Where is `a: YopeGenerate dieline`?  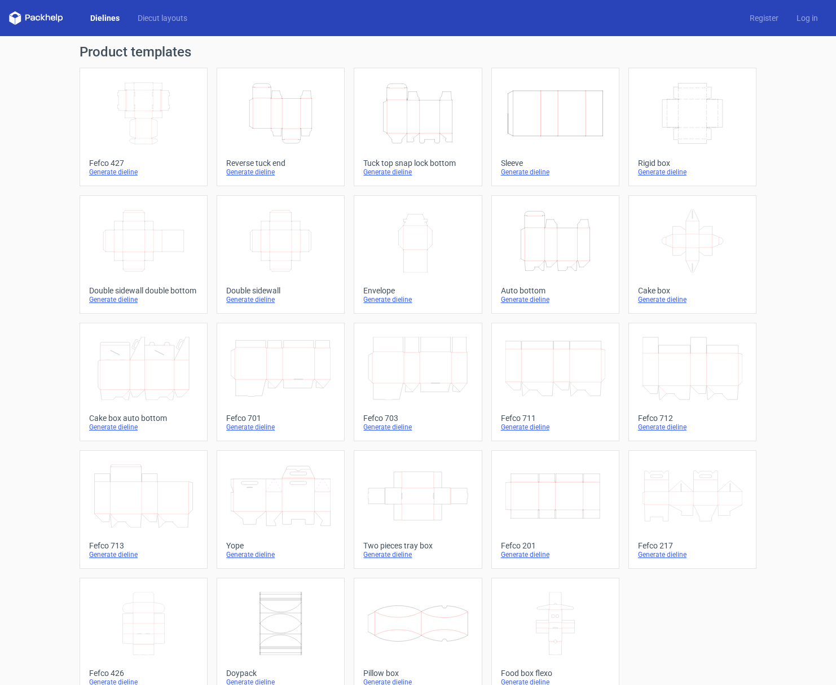 a: YopeGenerate dieline is located at coordinates (280, 509).